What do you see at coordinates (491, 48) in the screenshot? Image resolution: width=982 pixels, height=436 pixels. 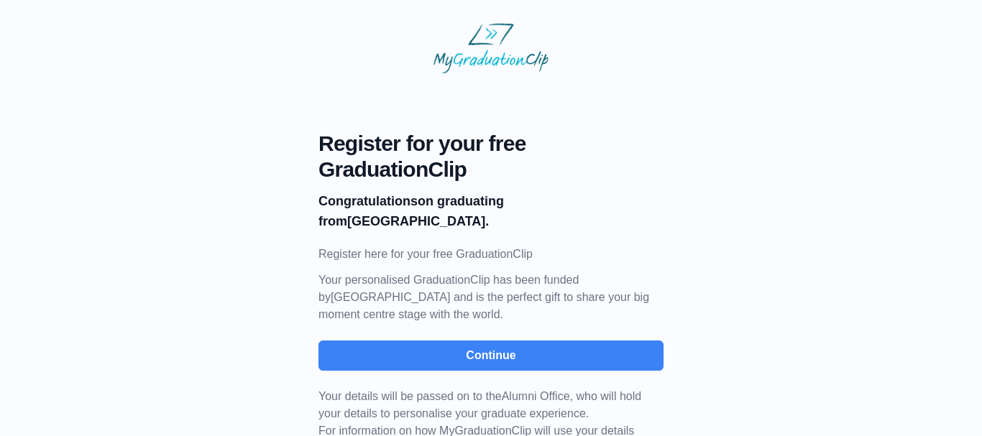 I see `img: MyGraduationClip` at bounding box center [491, 48].